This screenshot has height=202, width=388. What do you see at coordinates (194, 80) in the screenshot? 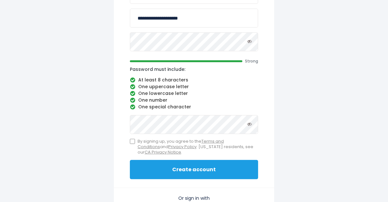
I see `li: At least 8 characters` at bounding box center [194, 80].